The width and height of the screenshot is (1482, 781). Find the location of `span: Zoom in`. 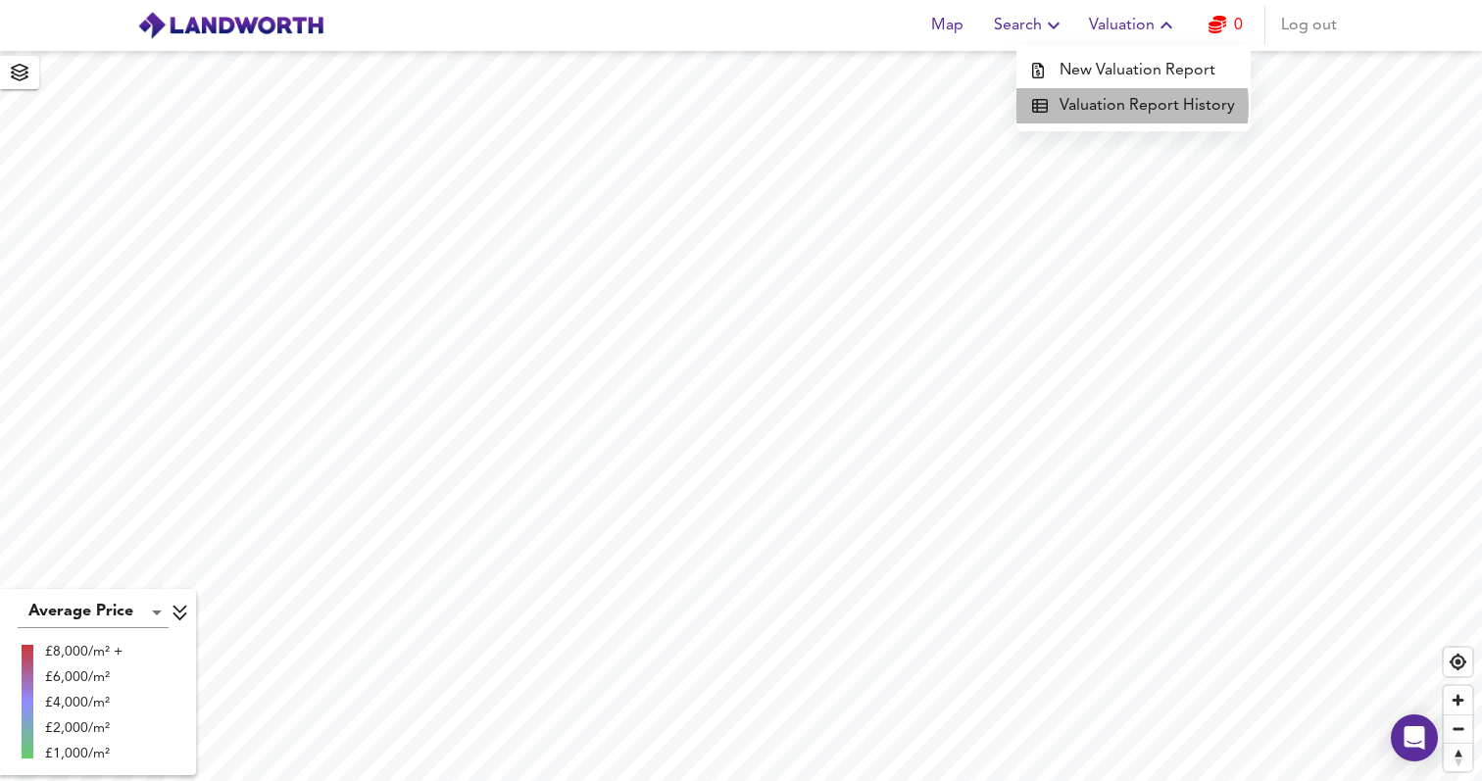

span: Zoom in is located at coordinates (1457, 700).